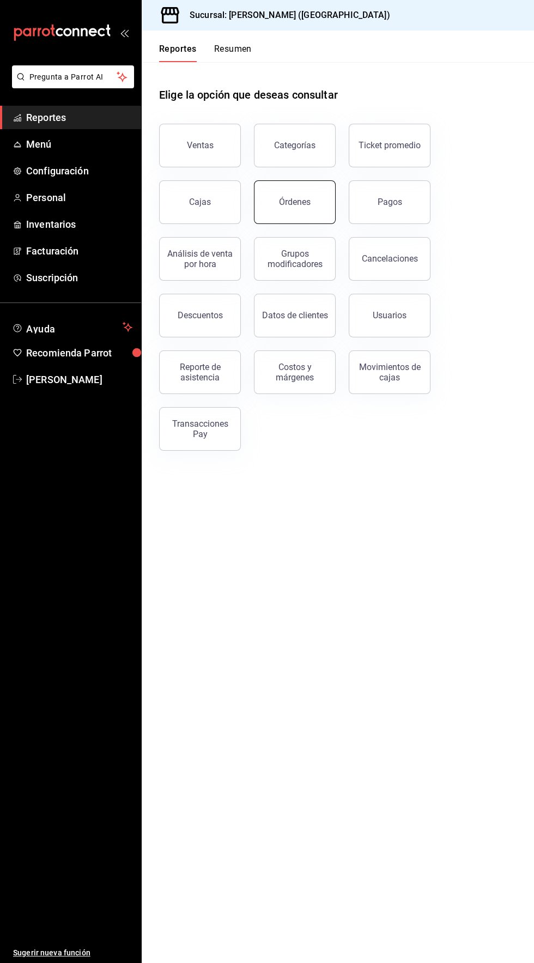  I want to click on button: Cancelaciones, so click(390, 259).